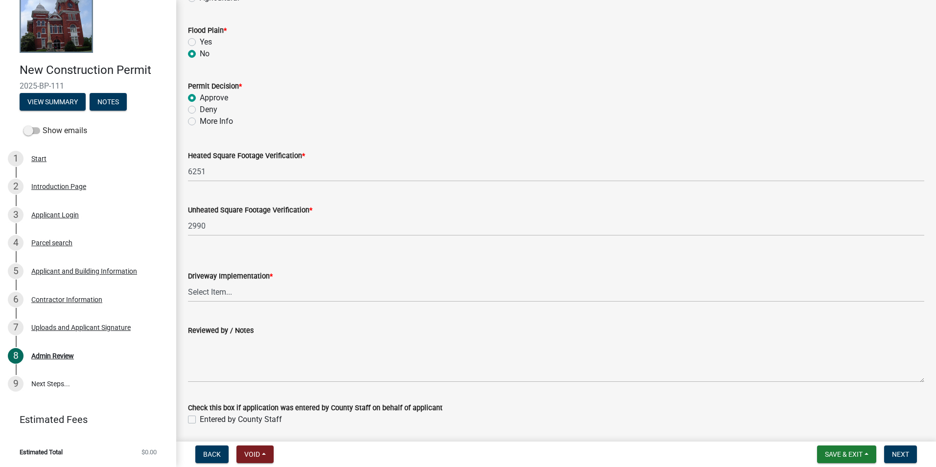 The image size is (936, 467). I want to click on div: 2, so click(16, 187).